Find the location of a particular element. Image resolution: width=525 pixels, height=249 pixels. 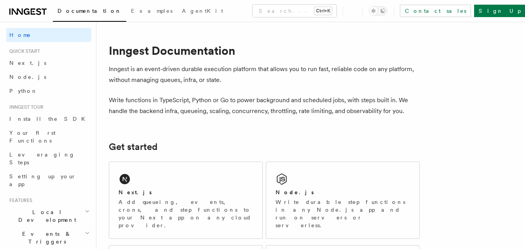

button: Events & Triggers is located at coordinates (49, 238).